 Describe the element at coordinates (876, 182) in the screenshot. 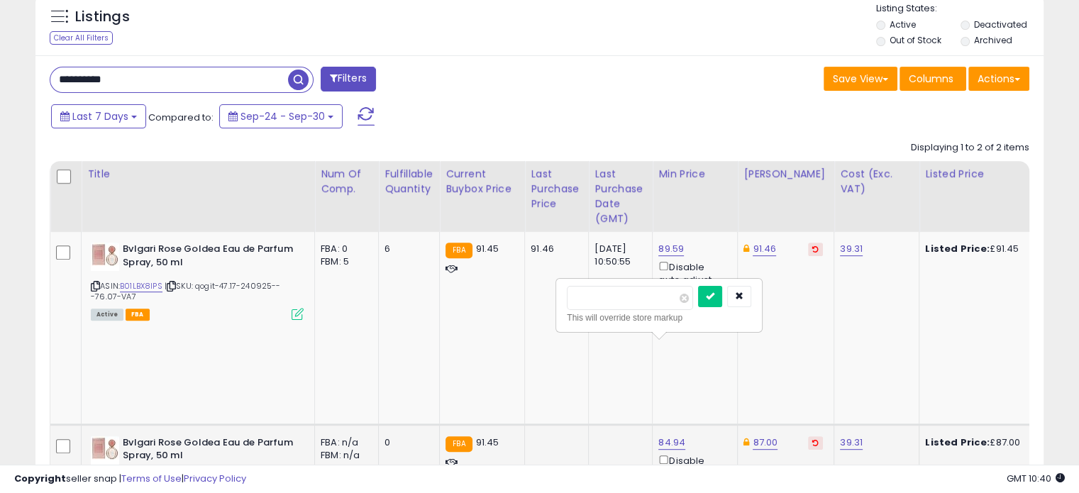

I see `div: Cost (Exc. VAT)` at that location.